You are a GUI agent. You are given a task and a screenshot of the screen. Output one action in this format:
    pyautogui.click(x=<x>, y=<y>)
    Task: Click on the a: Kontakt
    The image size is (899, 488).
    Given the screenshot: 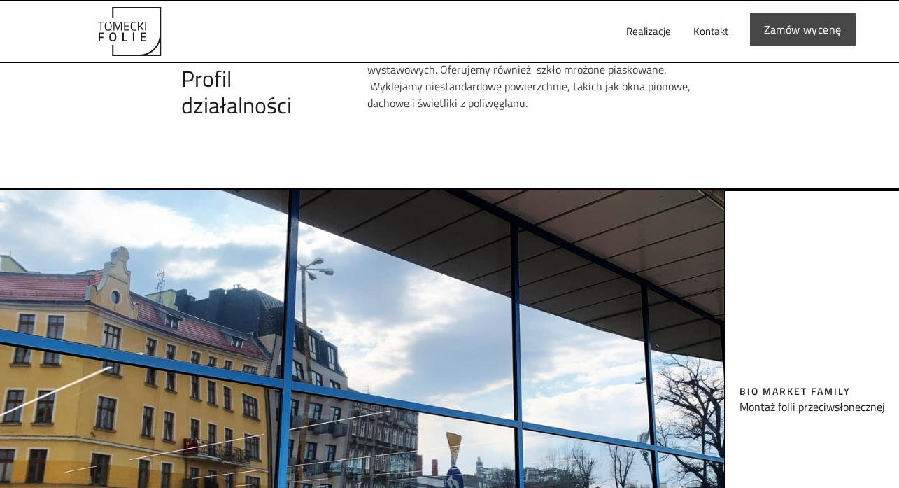 What is the action you would take?
    pyautogui.click(x=711, y=31)
    